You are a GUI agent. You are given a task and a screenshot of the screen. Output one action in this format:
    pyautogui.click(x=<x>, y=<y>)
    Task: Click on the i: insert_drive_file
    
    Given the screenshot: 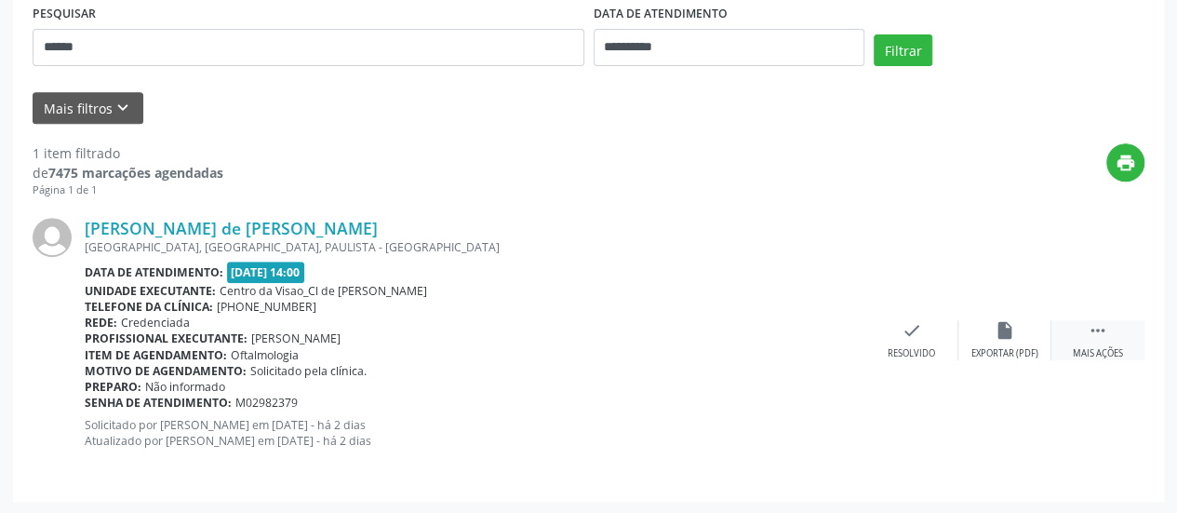 What is the action you would take?
    pyautogui.click(x=1005, y=330)
    